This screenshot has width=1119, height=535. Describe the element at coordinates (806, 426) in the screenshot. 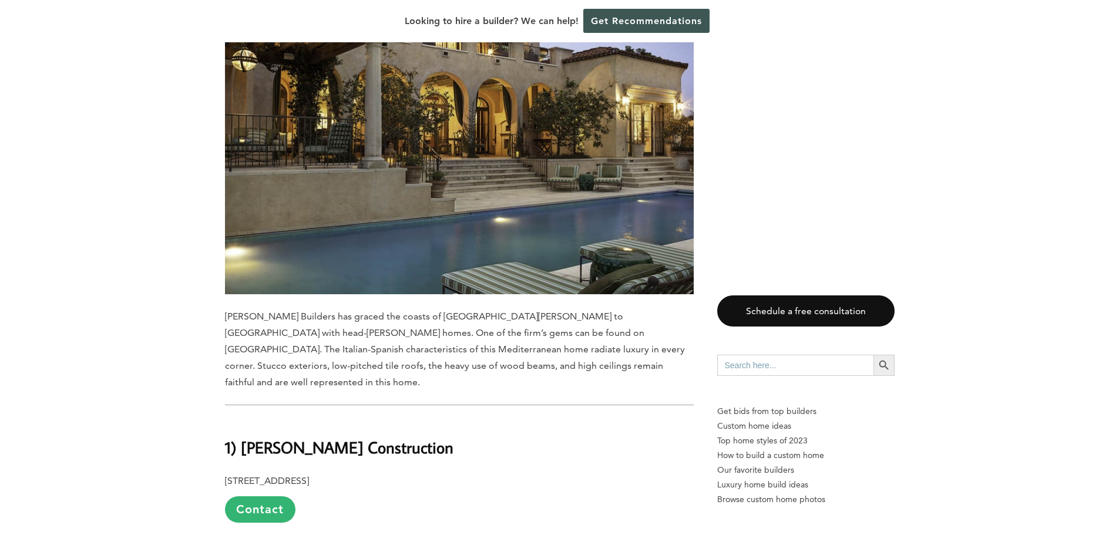

I see `a: Custom home ideas` at that location.